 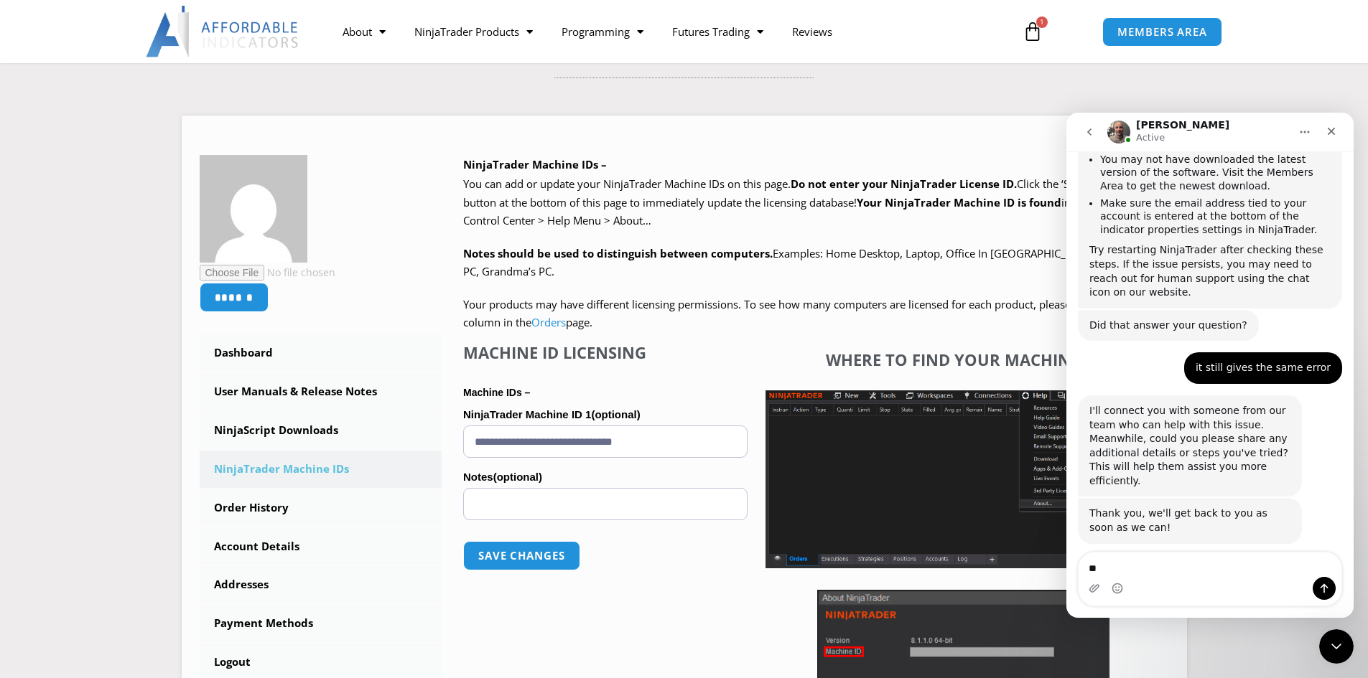 I want to click on a: Programming, so click(x=602, y=32).